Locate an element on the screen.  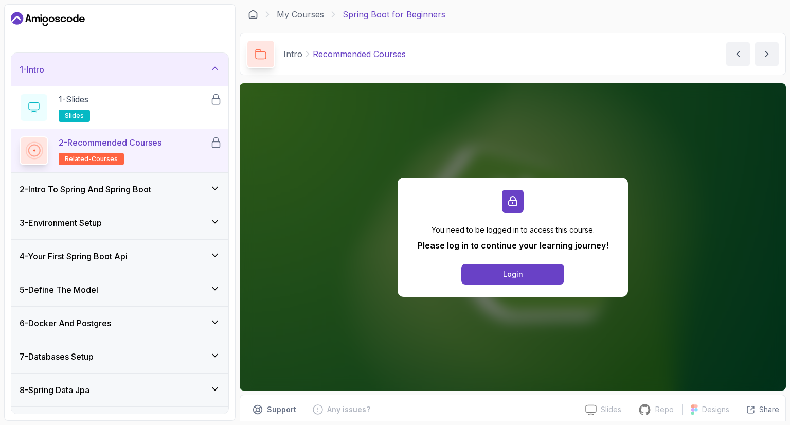
p: Any issues? is located at coordinates (349, 410).